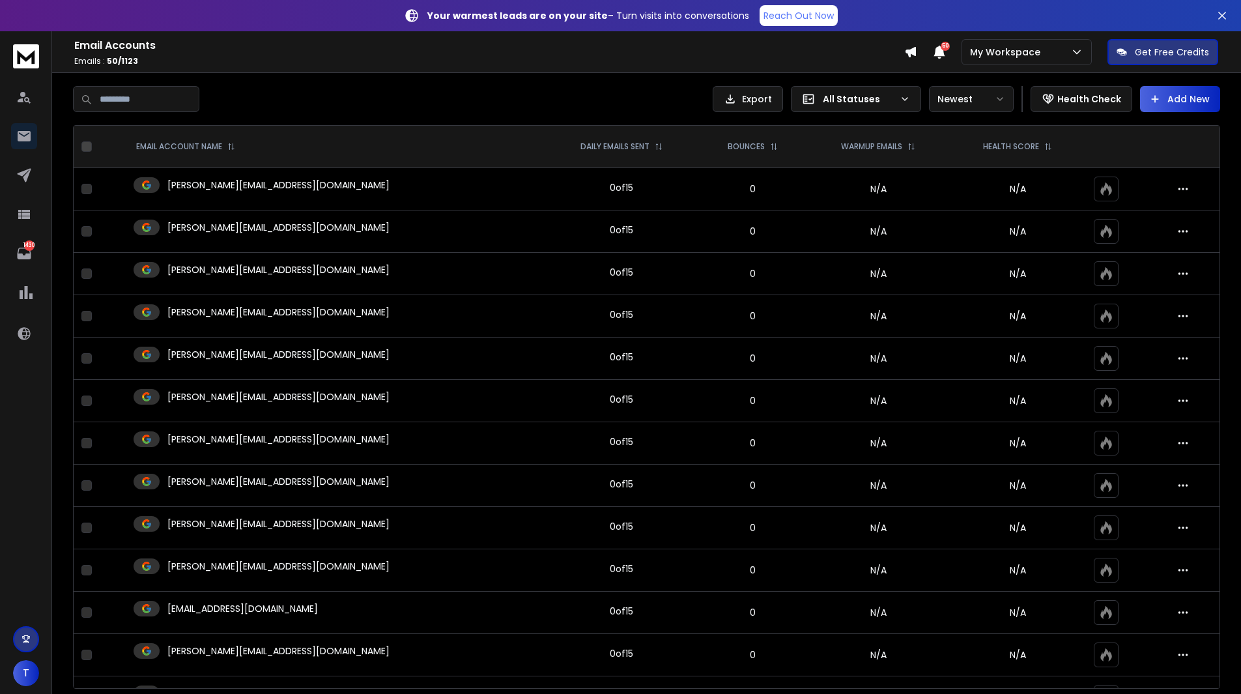 This screenshot has width=1241, height=694. I want to click on img: logo, so click(26, 56).